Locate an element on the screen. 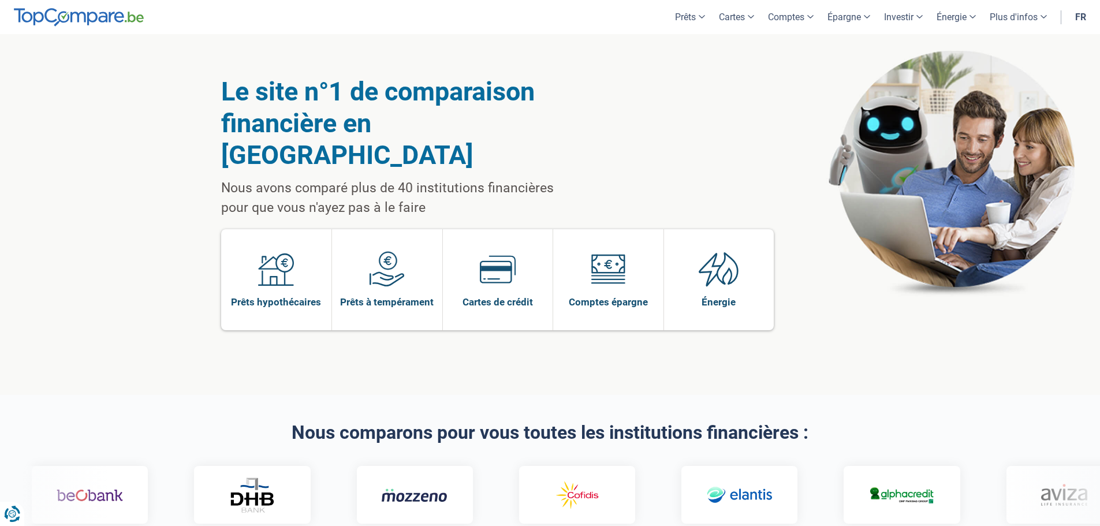  a: Prêts hypothécaires Prêts hypothécaires is located at coordinates (277, 280).